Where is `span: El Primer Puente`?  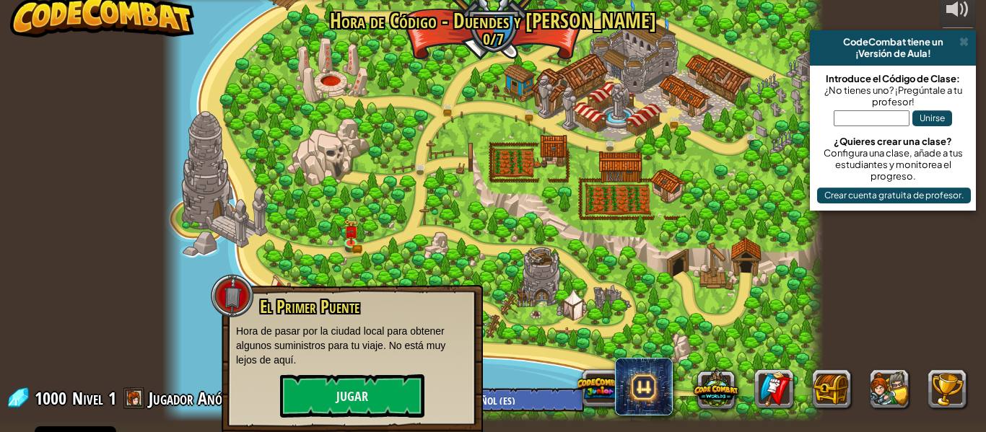
span: El Primer Puente is located at coordinates (310, 307).